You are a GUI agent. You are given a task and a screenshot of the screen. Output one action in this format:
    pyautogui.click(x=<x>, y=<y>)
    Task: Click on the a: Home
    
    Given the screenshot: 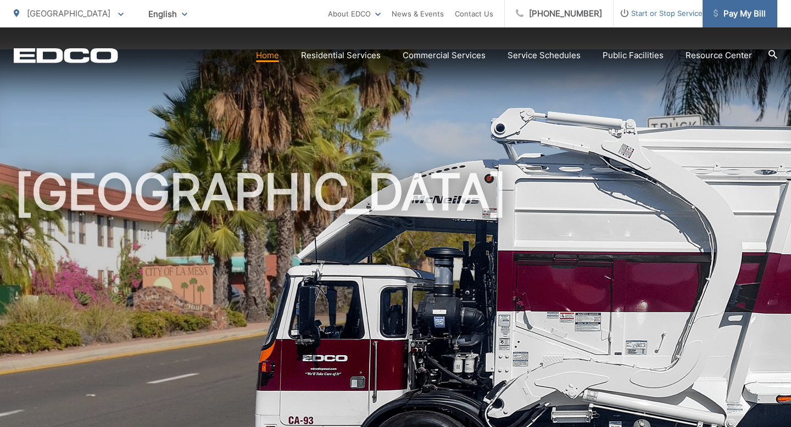 What is the action you would take?
    pyautogui.click(x=268, y=55)
    